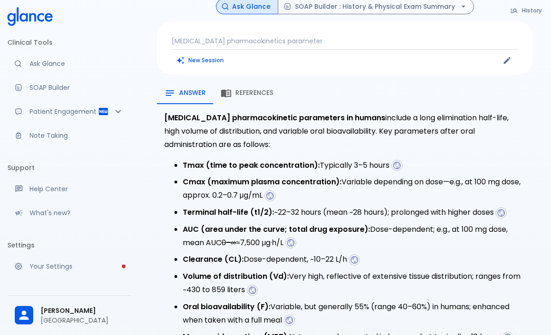  Describe the element at coordinates (354, 166) in the screenshot. I see `li: Typically 3–5 hours` at that location.